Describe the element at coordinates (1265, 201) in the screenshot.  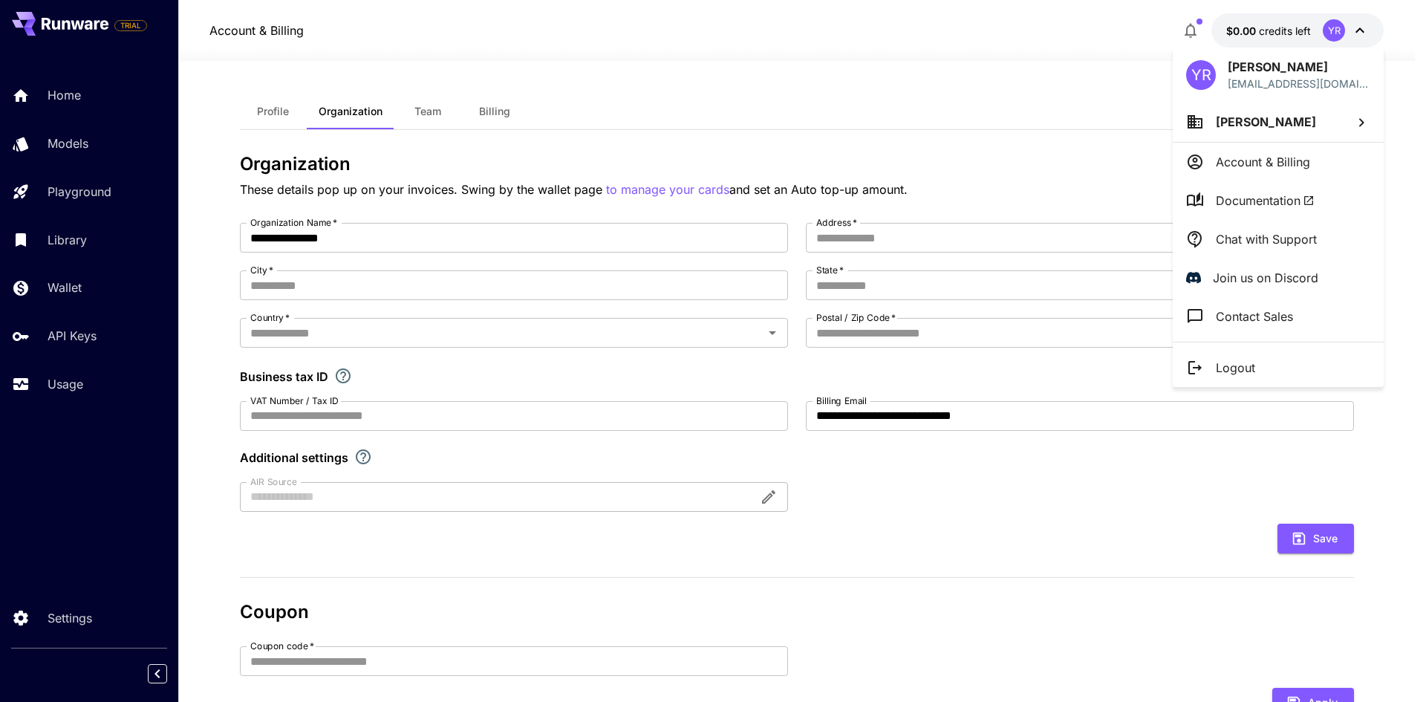
I see `span: Documentation` at that location.